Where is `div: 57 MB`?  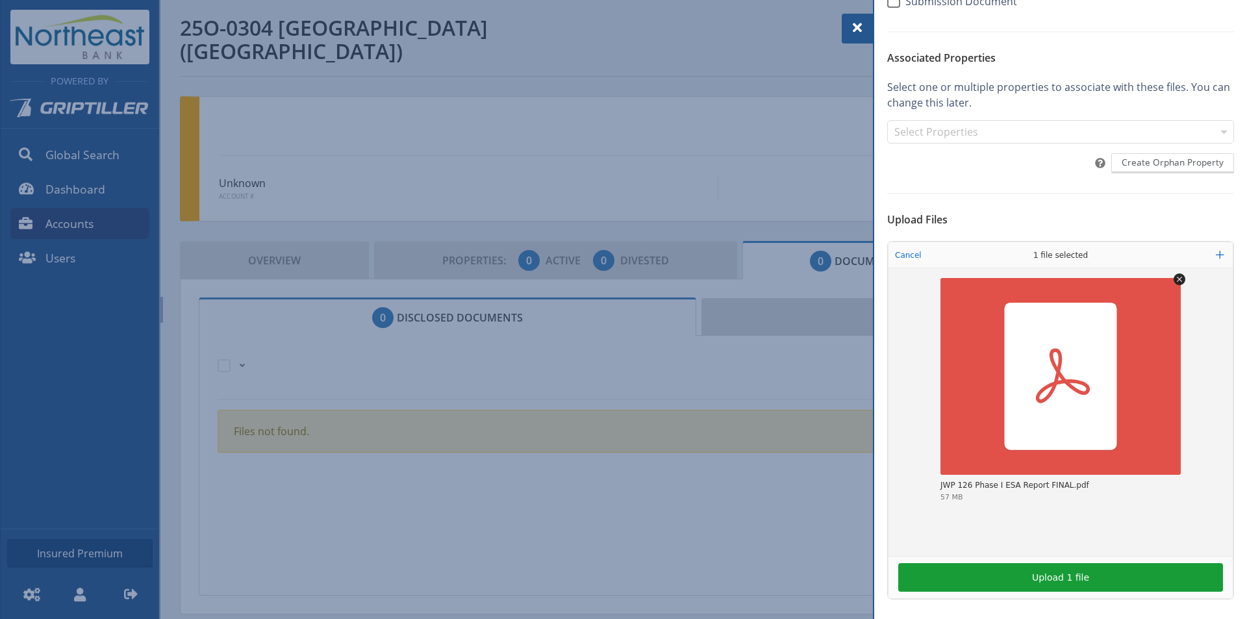 div: 57 MB is located at coordinates (951, 497).